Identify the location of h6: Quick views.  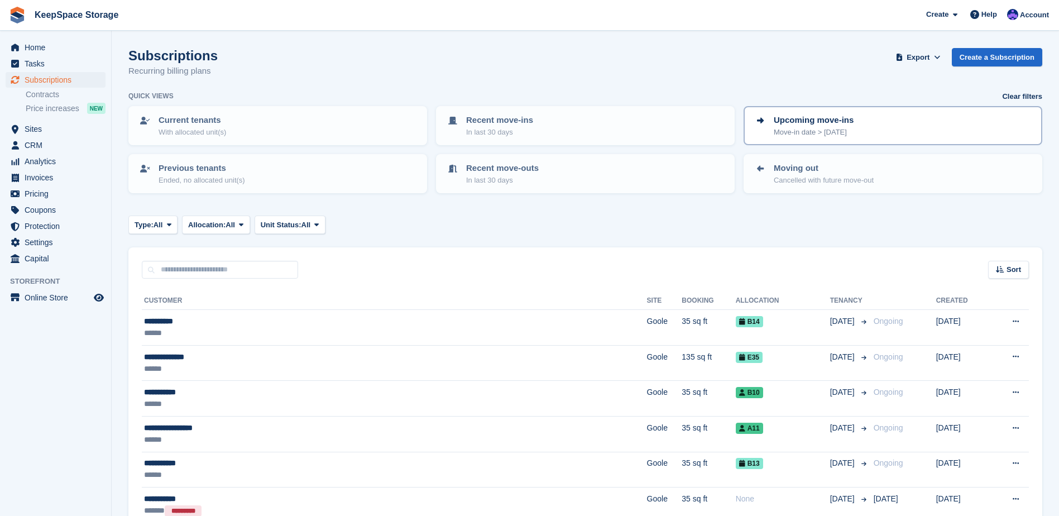
(151, 96).